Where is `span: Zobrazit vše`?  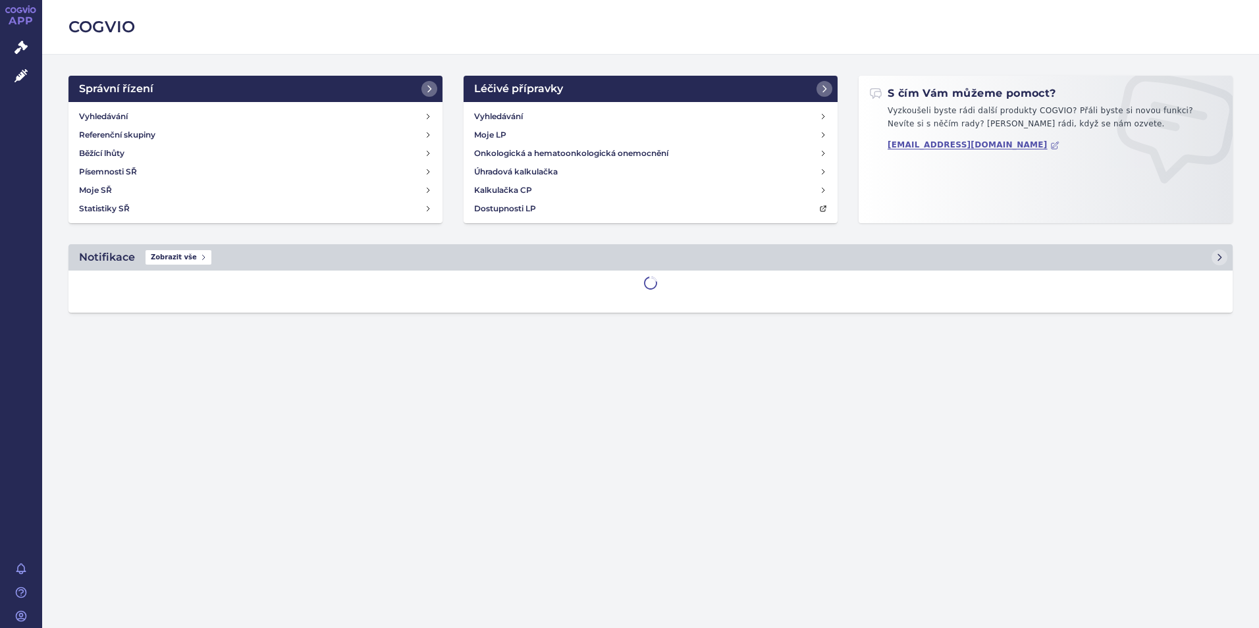 span: Zobrazit vše is located at coordinates (178, 258).